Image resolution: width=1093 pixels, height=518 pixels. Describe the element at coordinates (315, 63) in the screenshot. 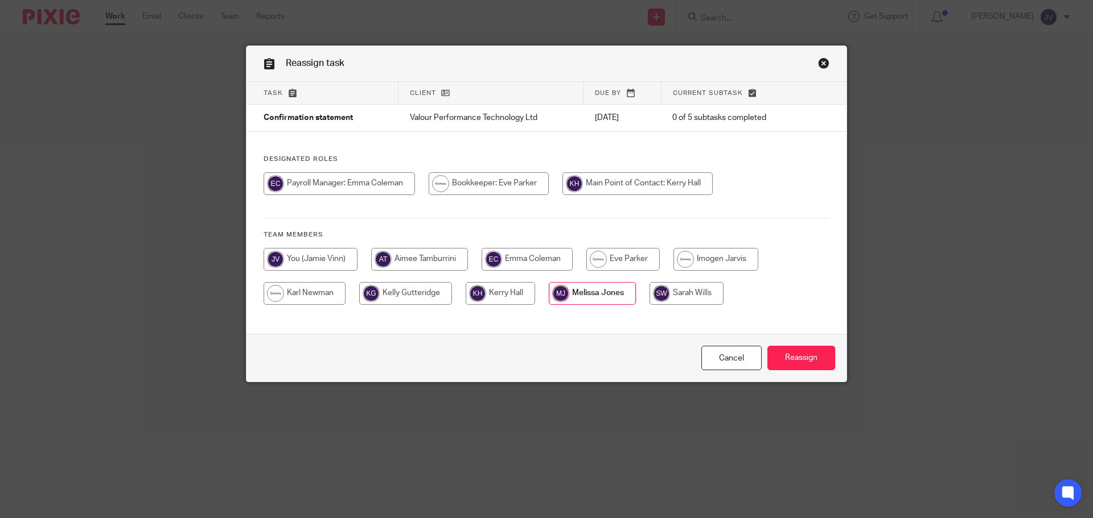

I see `span: Reassign task` at that location.